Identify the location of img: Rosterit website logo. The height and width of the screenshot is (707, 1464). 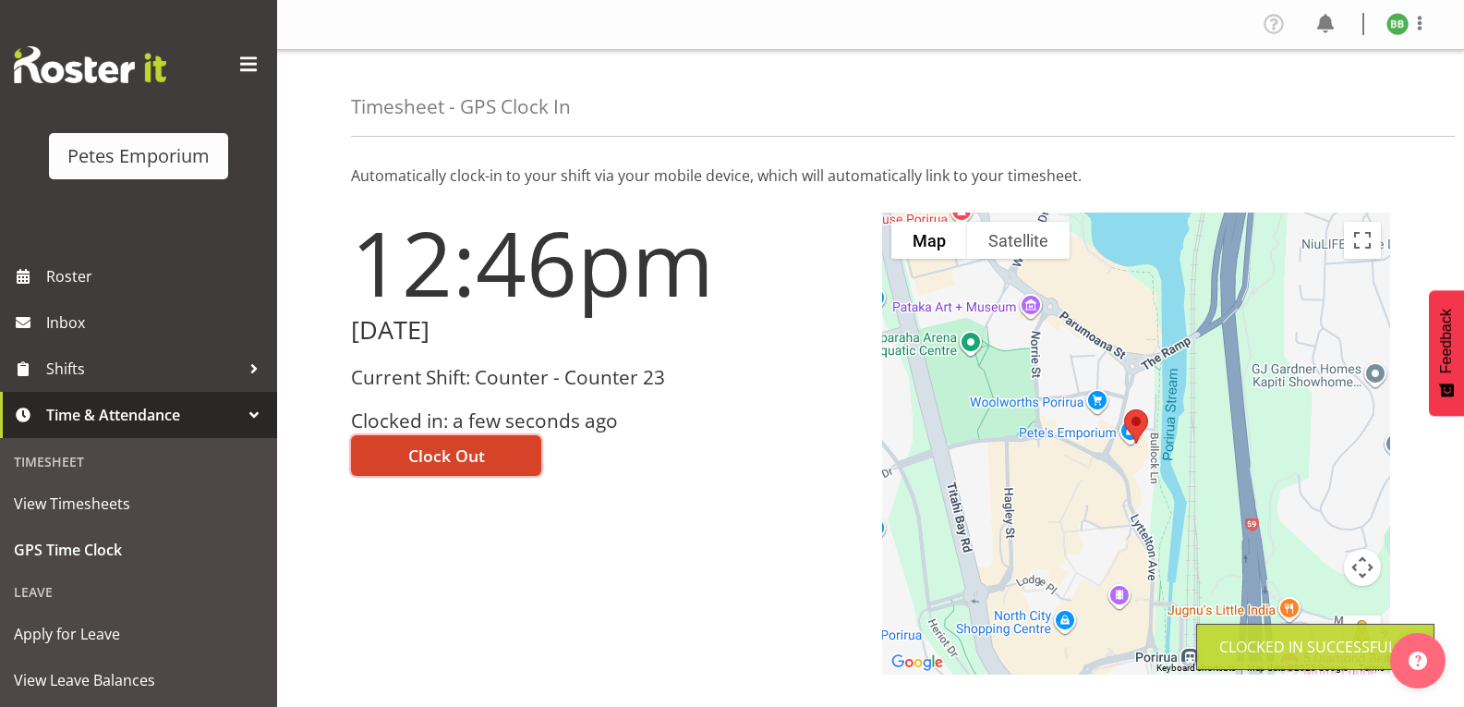
(90, 65).